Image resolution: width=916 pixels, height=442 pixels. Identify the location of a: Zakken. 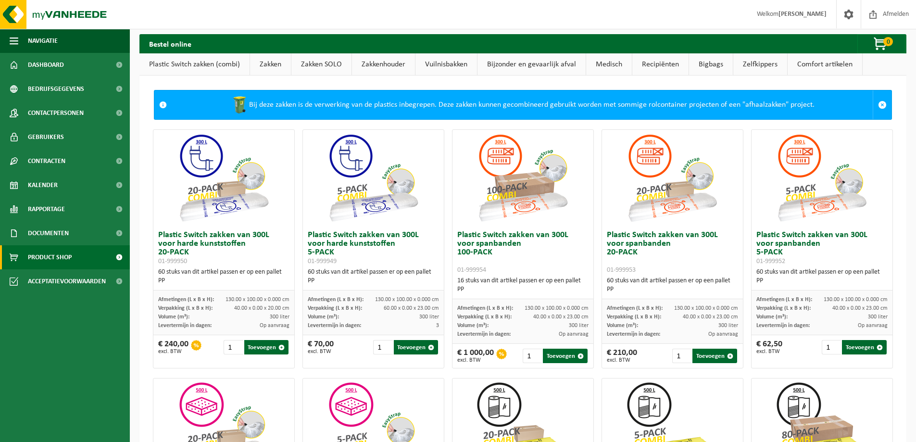
(270, 64).